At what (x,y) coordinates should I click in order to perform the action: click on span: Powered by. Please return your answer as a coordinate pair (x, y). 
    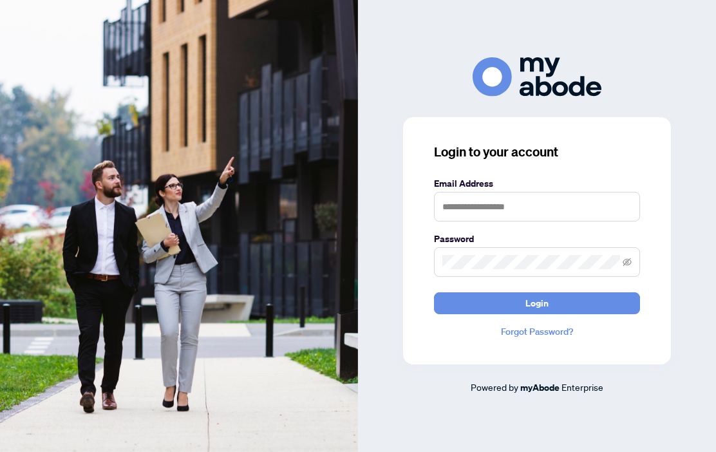
    Looking at the image, I should click on (495, 387).